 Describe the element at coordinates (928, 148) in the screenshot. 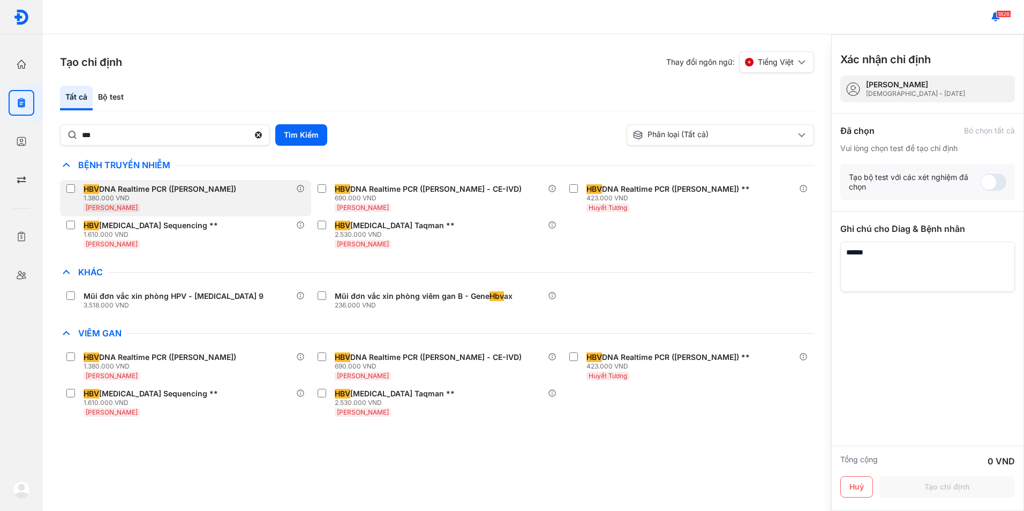

I see `div: Vui lòng chọn test để tạo chỉ định` at that location.